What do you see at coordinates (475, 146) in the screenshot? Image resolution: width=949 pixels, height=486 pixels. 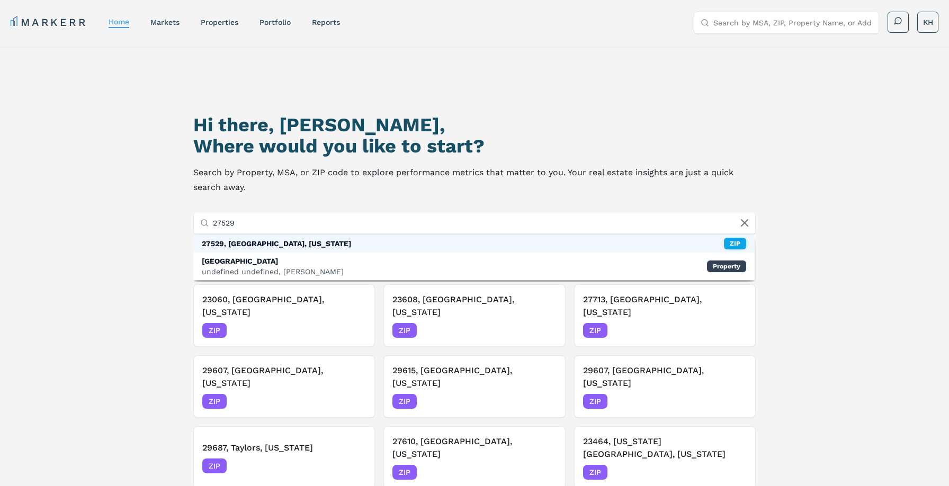 I see `h2: Where would you like to start?` at bounding box center [475, 146].